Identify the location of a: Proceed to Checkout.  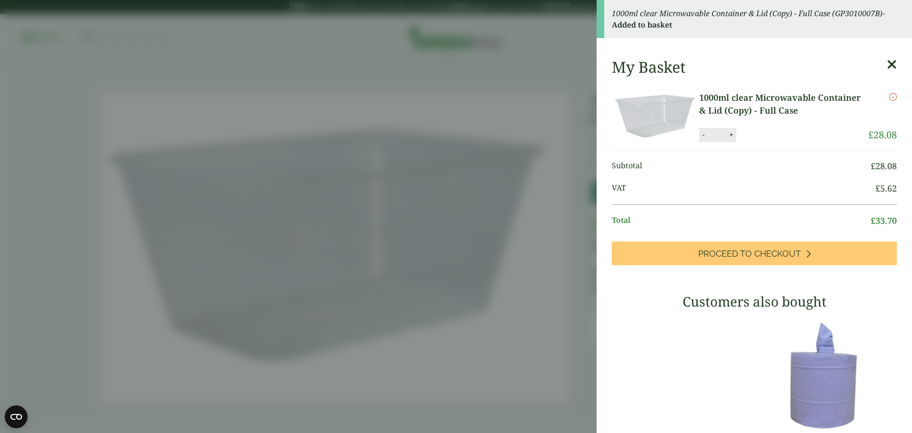
(755, 253).